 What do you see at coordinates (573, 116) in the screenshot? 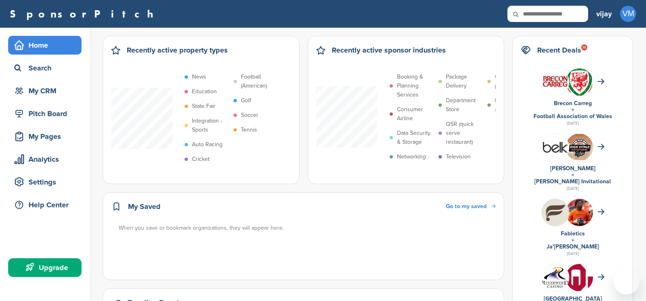
I see `a: Football Association of Wales` at bounding box center [573, 116].